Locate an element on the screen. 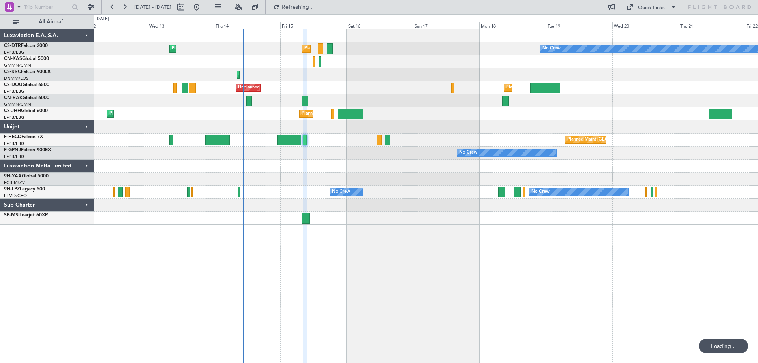  a: F-GPNJFalcon 900EX is located at coordinates (27, 150).